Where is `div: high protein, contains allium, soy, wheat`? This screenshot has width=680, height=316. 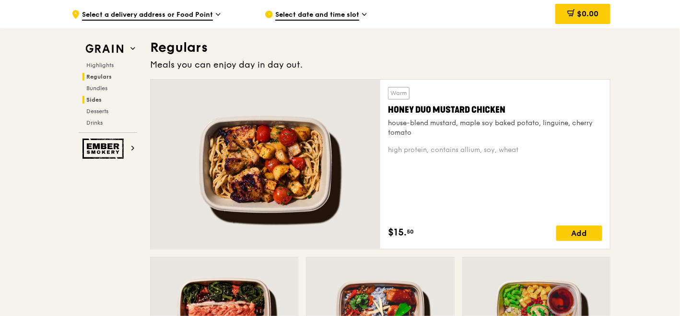 div: high protein, contains allium, soy, wheat is located at coordinates (495, 151).